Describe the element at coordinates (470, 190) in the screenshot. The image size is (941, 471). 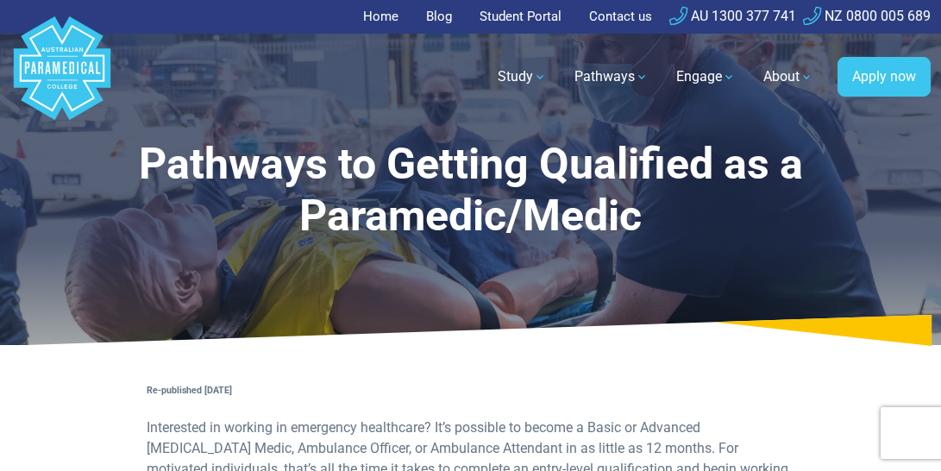
I see `h1: Pathways to Getting Qualified as a Paramedic/Medic` at that location.